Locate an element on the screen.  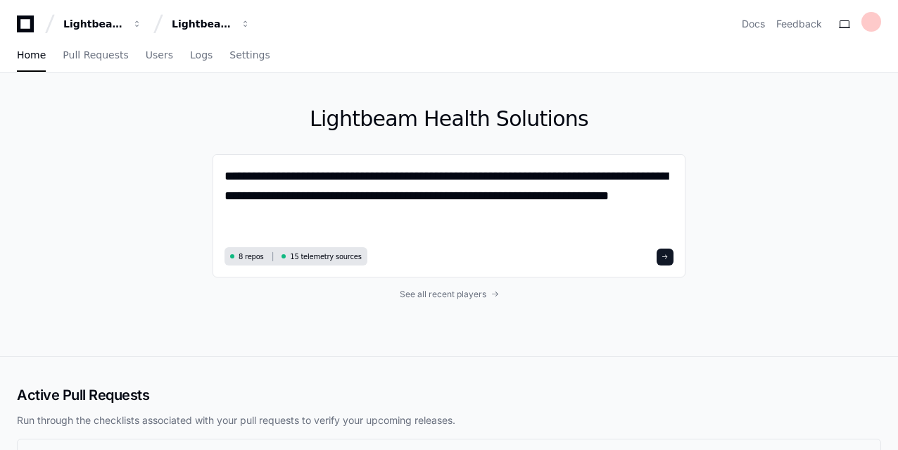
span: Users is located at coordinates (159, 55).